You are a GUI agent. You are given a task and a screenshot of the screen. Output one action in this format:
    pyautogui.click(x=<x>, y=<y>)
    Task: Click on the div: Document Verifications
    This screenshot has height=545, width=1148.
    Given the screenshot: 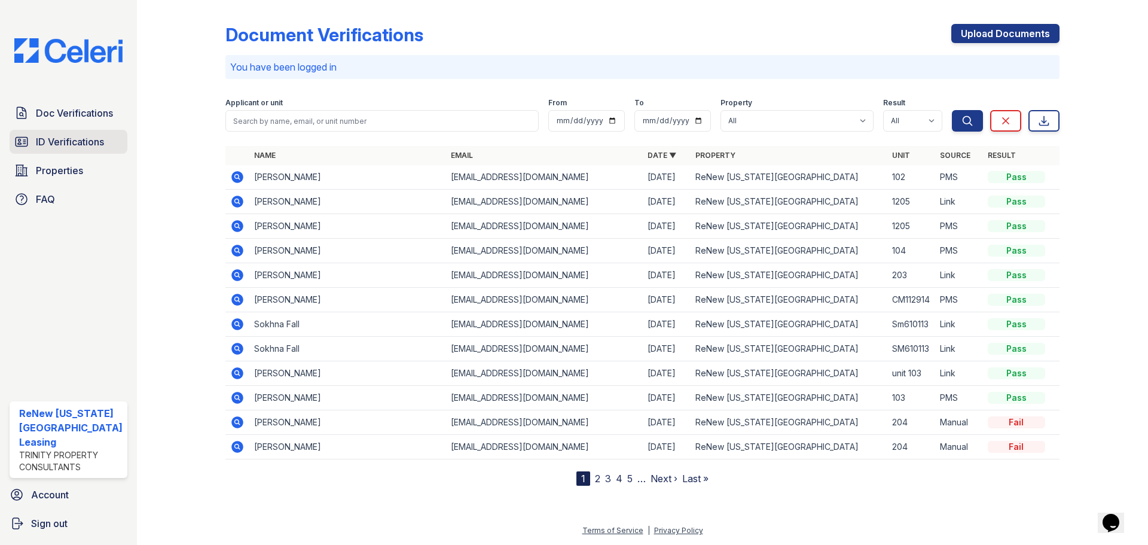 What is the action you would take?
    pyautogui.click(x=324, y=35)
    